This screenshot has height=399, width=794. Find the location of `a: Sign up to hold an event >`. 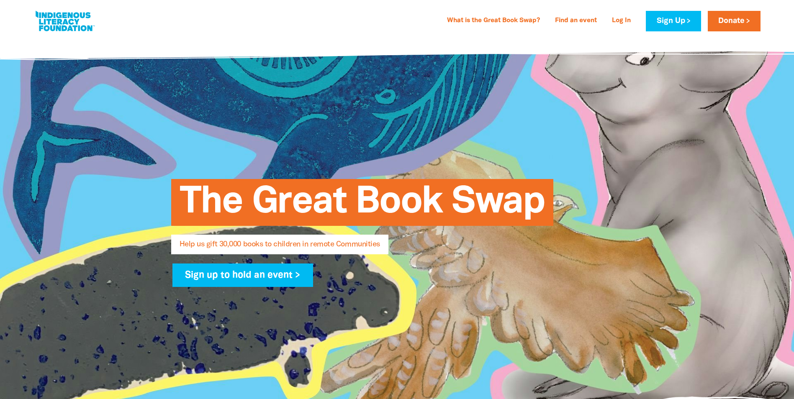

a: Sign up to hold an event > is located at coordinates (243, 275).